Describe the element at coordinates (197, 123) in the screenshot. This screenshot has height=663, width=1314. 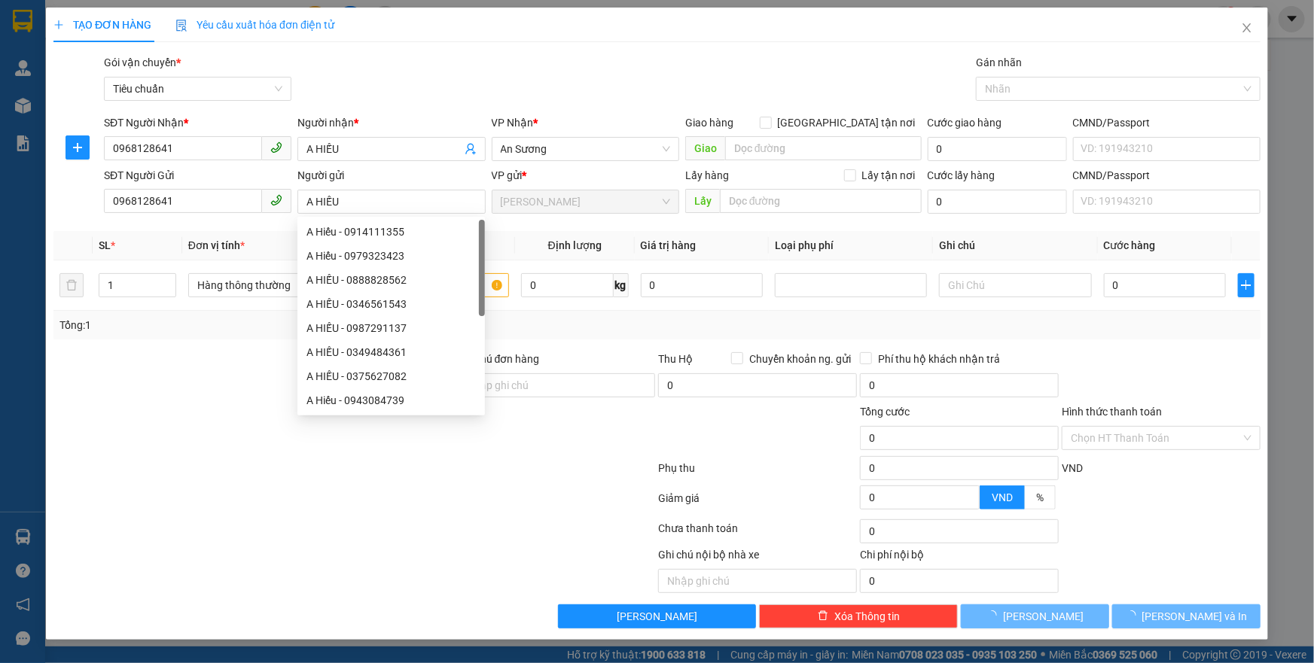
I see `div: SĐT Người Nhận` at that location.